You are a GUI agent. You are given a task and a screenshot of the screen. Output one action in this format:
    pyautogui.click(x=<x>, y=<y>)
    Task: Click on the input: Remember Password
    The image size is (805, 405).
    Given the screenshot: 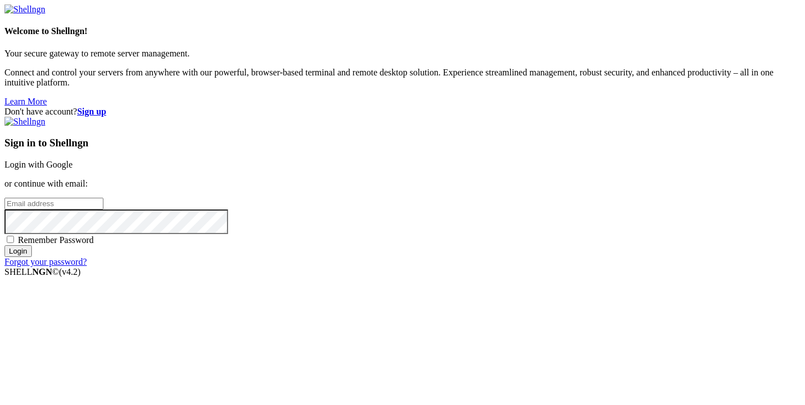 What is the action you would take?
    pyautogui.click(x=10, y=239)
    